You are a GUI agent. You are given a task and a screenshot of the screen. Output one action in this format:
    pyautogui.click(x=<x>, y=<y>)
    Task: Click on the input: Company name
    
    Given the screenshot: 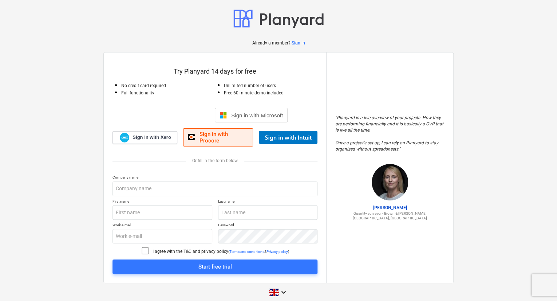 What is the action you would take?
    pyautogui.click(x=215, y=189)
    